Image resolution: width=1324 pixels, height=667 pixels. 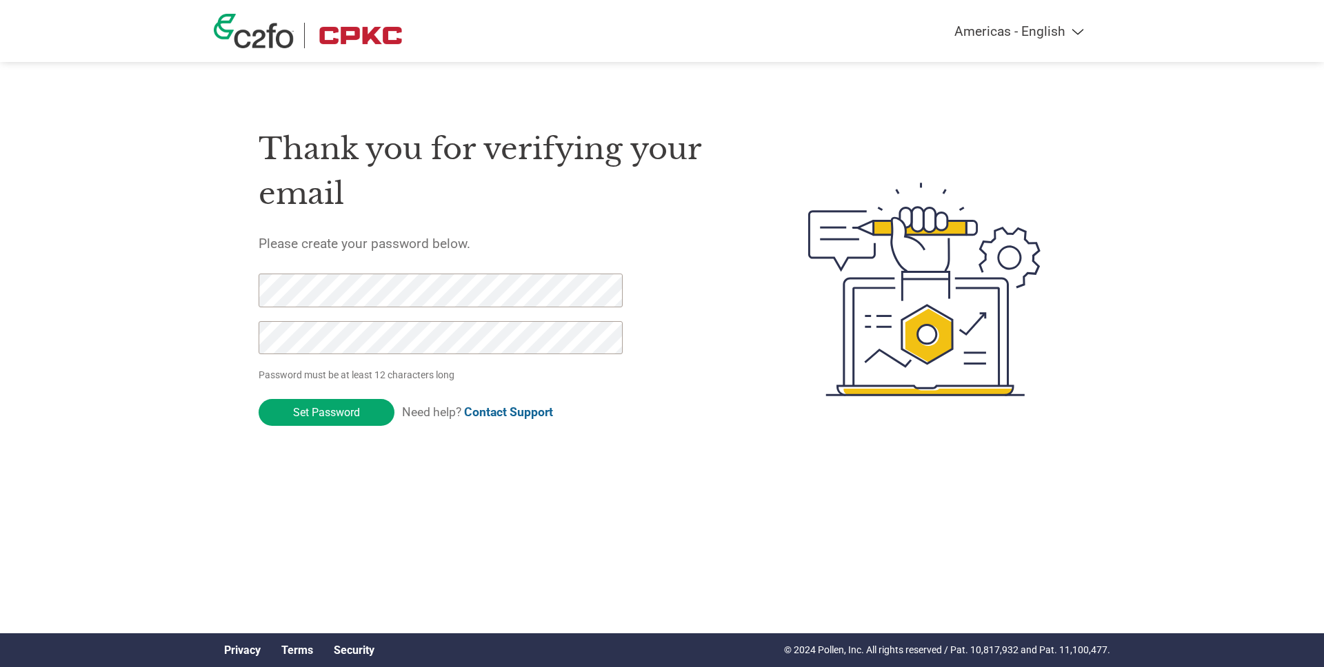 What do you see at coordinates (354, 650) in the screenshot?
I see `a: Security` at bounding box center [354, 650].